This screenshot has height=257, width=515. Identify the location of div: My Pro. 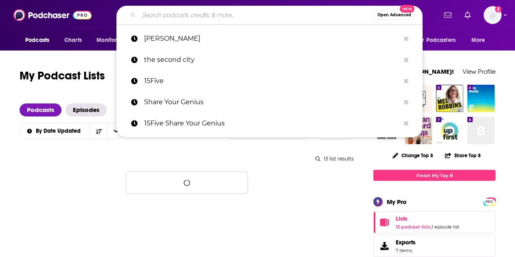
(397, 202).